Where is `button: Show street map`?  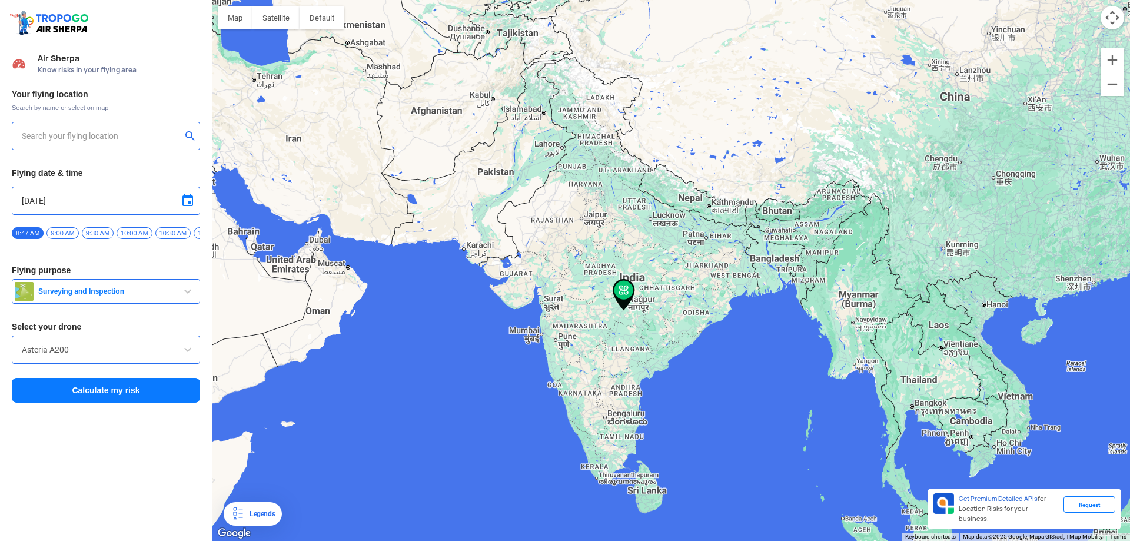 button: Show street map is located at coordinates (235, 18).